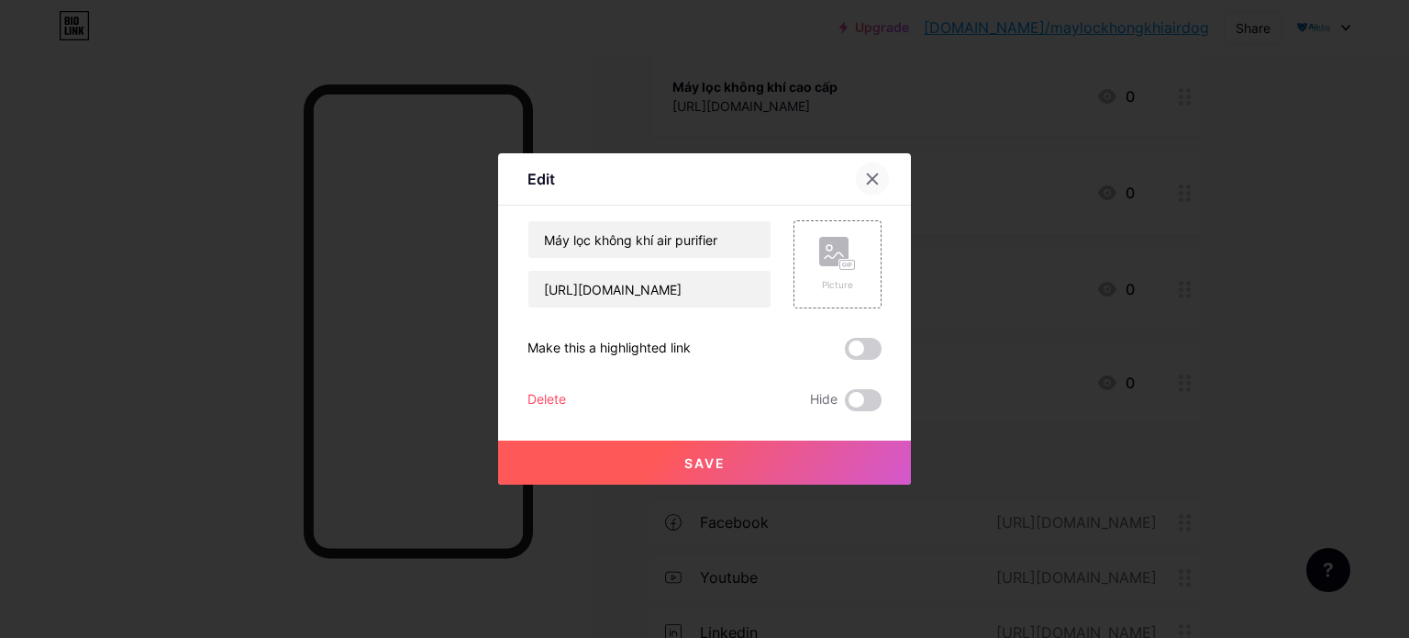  Describe the element at coordinates (650, 239) in the screenshot. I see `input: Title` at that location.